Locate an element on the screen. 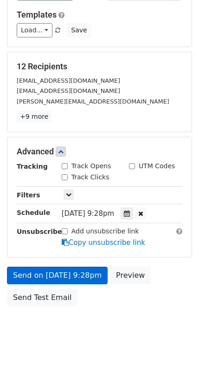 The image size is (199, 385). label: Track Clicks is located at coordinates (90, 177).